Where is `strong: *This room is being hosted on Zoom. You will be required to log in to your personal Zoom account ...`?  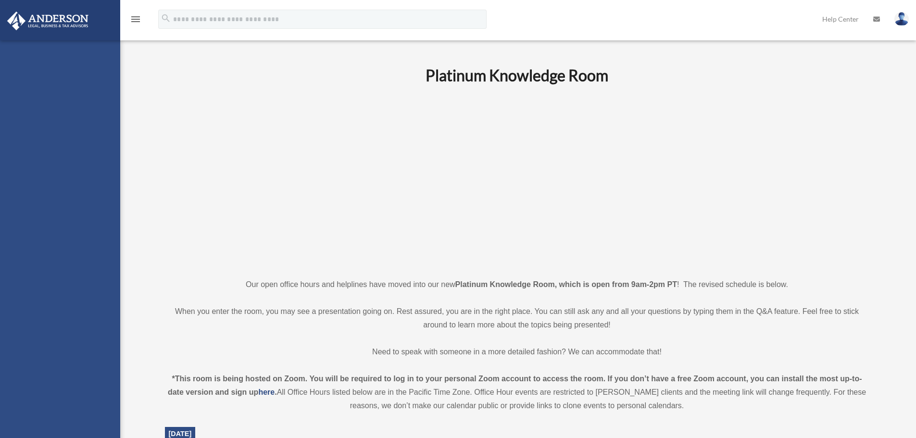 strong: *This room is being hosted on Zoom. You will be required to log in to your personal Zoom account ... is located at coordinates (515, 385).